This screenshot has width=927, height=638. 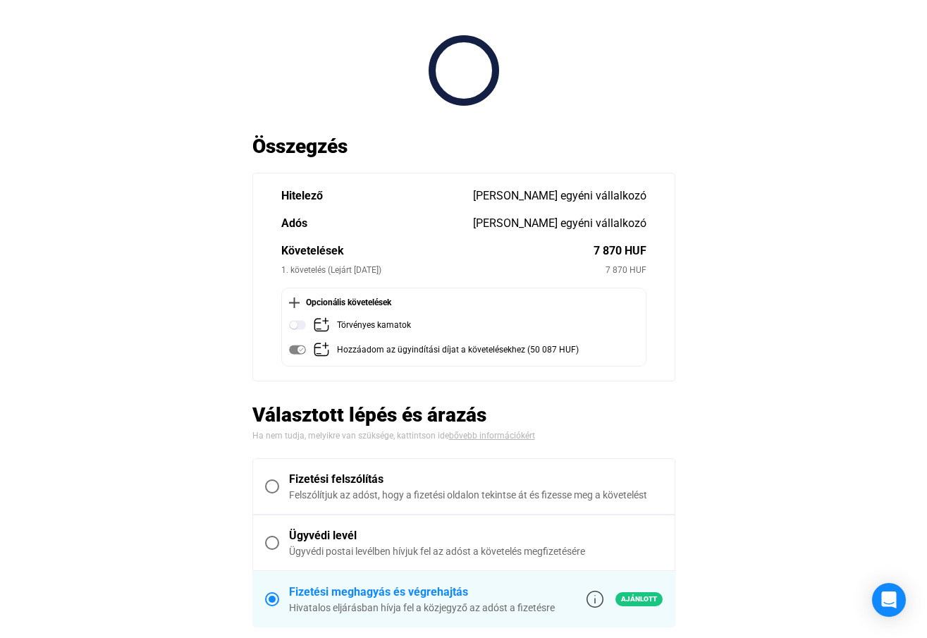 I want to click on a: info-grey-outlineAjánlott, so click(x=624, y=599).